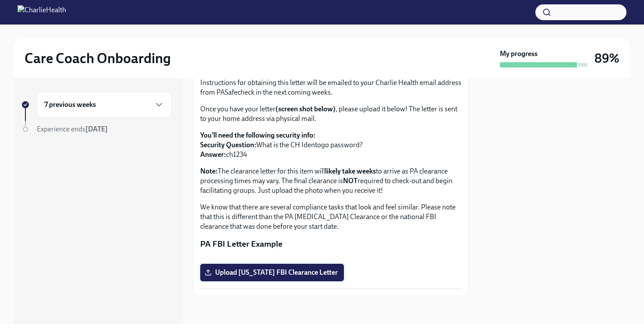 The image size is (644, 333). I want to click on strong: Answer:, so click(213, 154).